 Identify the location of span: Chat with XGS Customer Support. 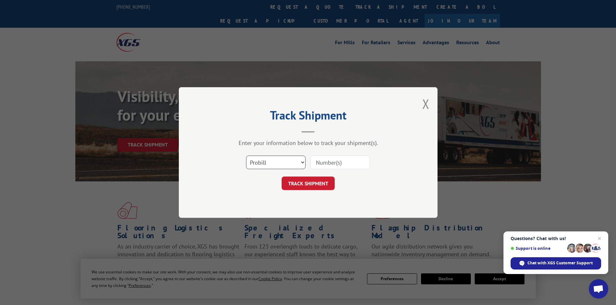
(560, 263).